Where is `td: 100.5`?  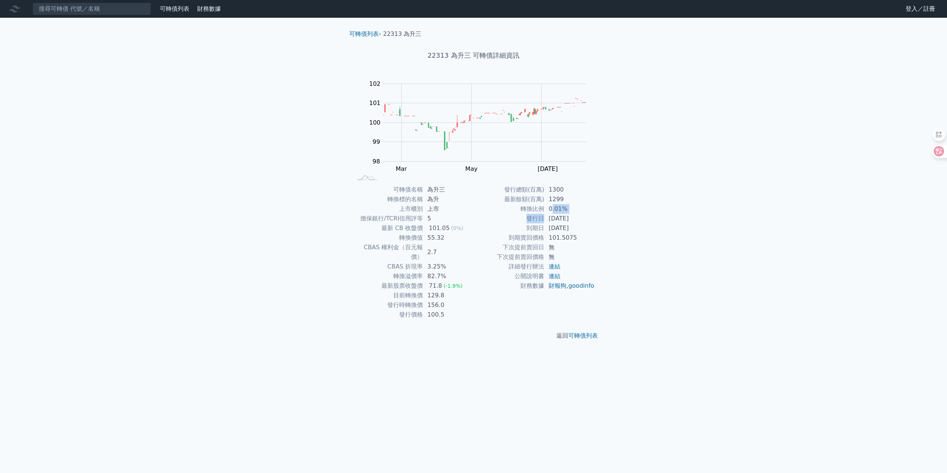 td: 100.5 is located at coordinates (448, 315).